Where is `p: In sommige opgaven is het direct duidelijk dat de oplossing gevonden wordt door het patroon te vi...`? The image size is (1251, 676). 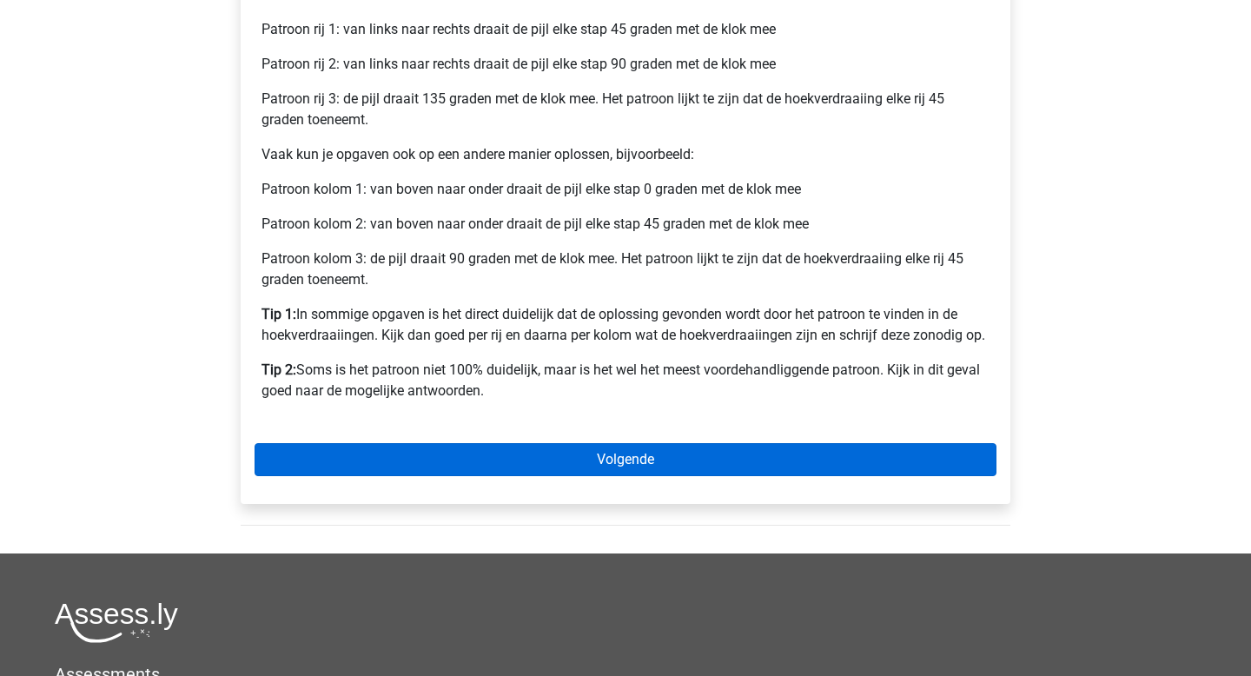 p: In sommige opgaven is het direct duidelijk dat de oplossing gevonden wordt door het patroon te vi... is located at coordinates (625, 325).